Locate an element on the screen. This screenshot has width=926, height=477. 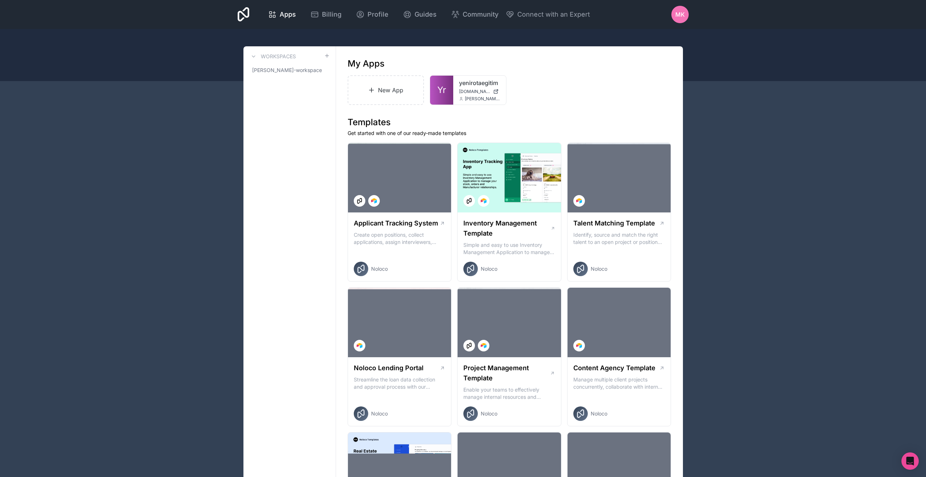
a: New App is located at coordinates (386, 90).